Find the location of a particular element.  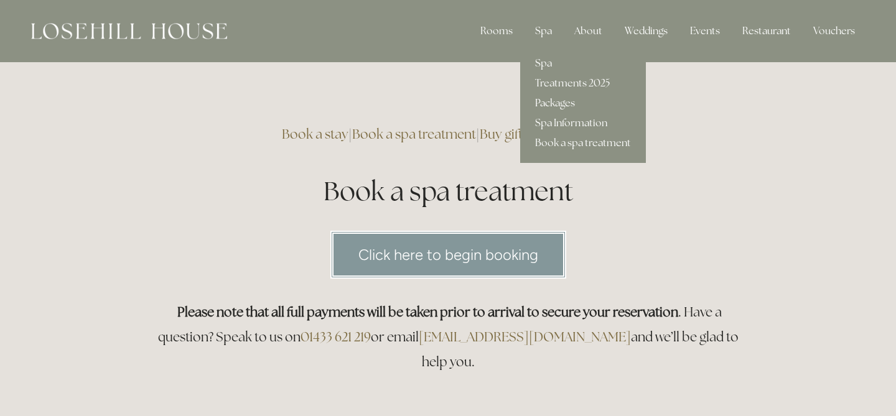

strong: Please note that all full payments will be taken prior to arrival to secure your reservation is located at coordinates (428, 312).